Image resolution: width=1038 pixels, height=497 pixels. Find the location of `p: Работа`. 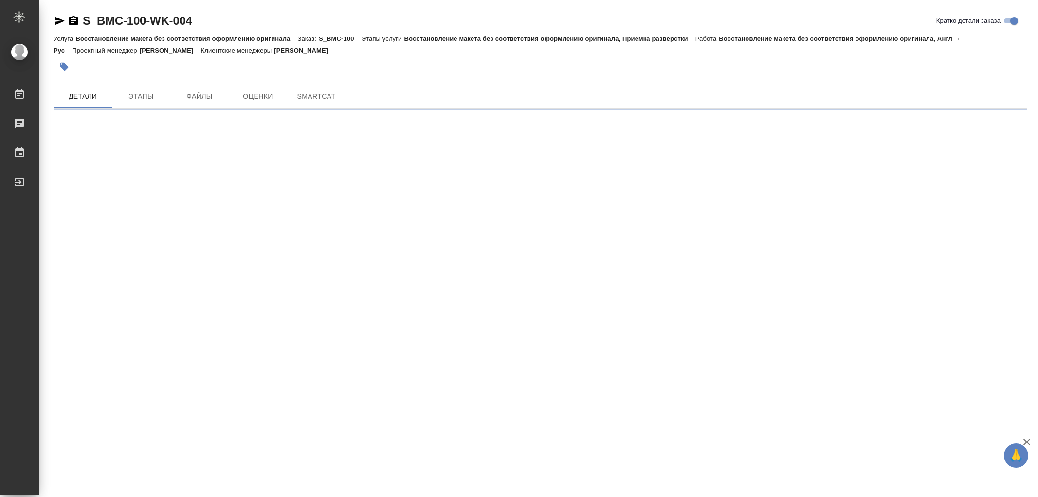

p: Работа is located at coordinates (707, 38).